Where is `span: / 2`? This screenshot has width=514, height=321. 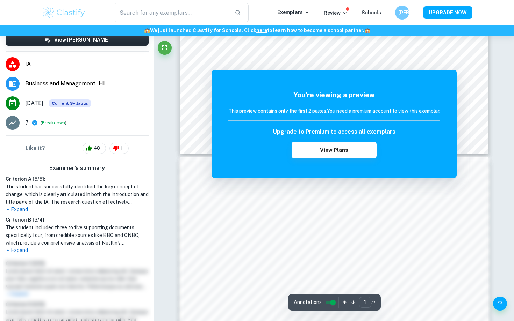
span: / 2 is located at coordinates (373, 303).